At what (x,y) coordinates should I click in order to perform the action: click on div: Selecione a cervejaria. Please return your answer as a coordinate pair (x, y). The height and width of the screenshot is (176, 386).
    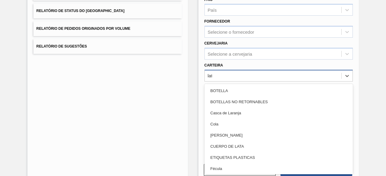
    Looking at the image, I should click on (230, 54).